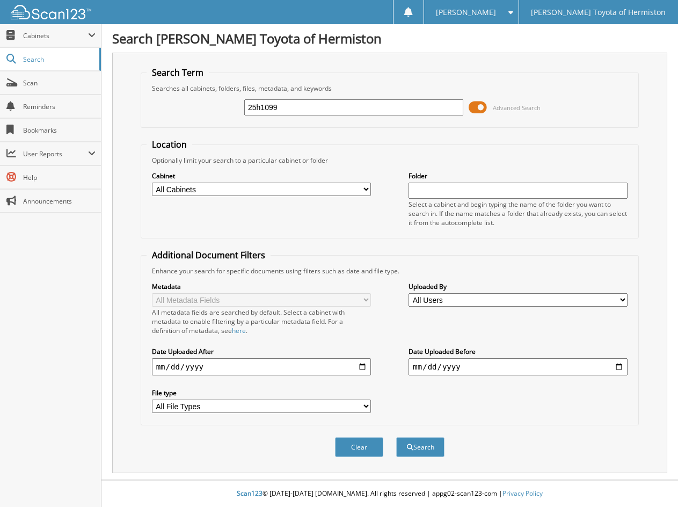 This screenshot has height=507, width=678. I want to click on span: Advanced Search, so click(517, 107).